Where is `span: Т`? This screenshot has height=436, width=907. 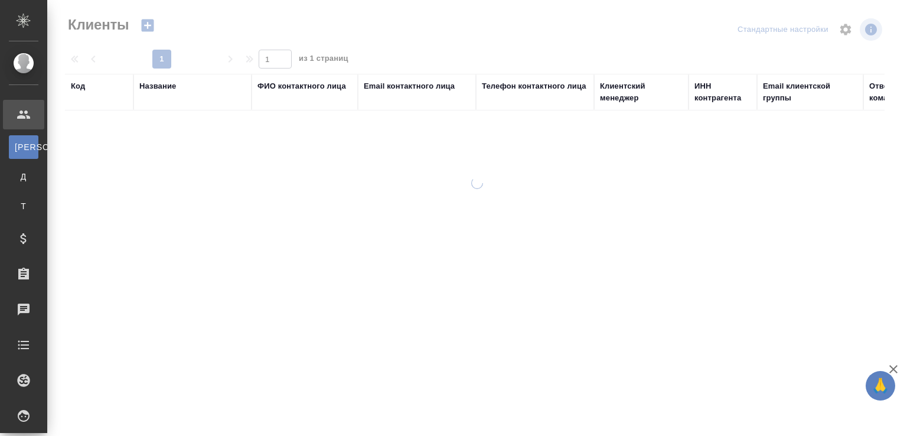
span: Т is located at coordinates (24, 206).